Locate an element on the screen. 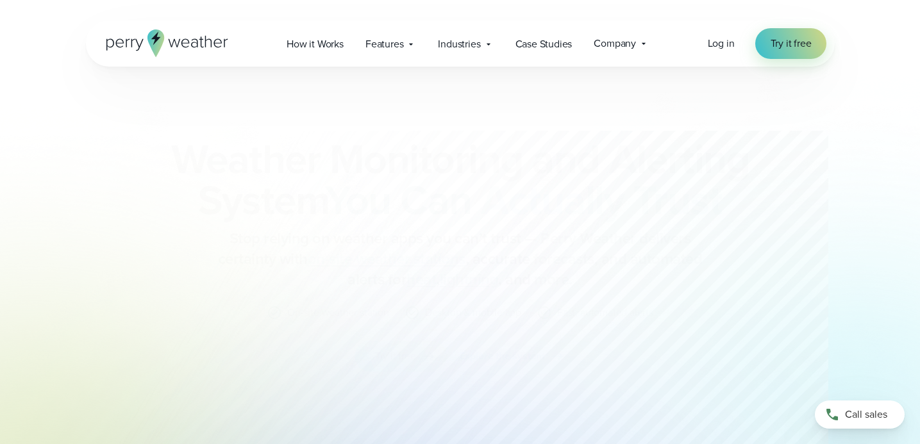  span: Call sales is located at coordinates (866, 415).